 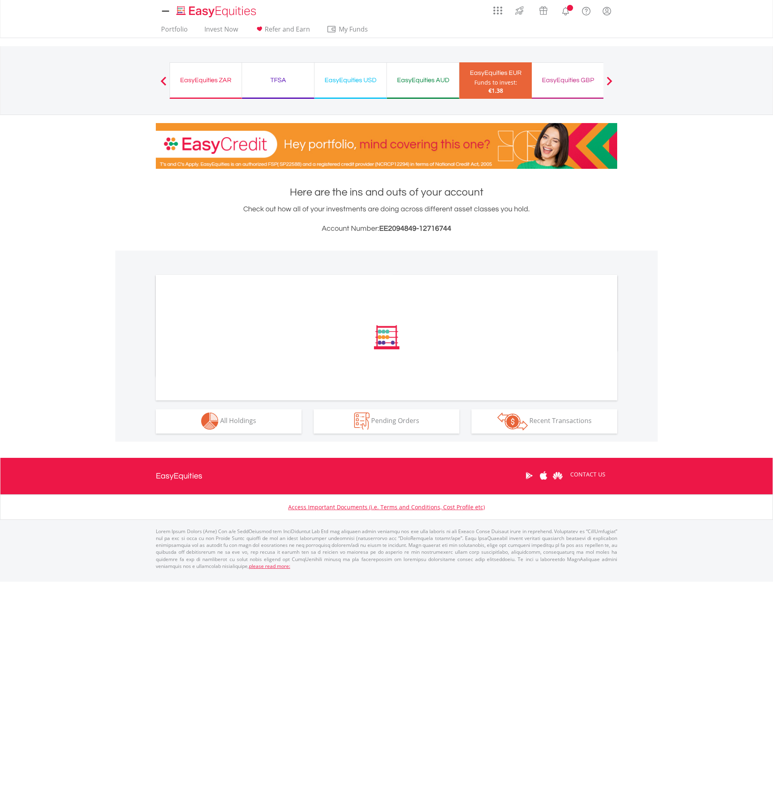 What do you see at coordinates (179, 476) in the screenshot?
I see `div: EasyEquities` at bounding box center [179, 476].